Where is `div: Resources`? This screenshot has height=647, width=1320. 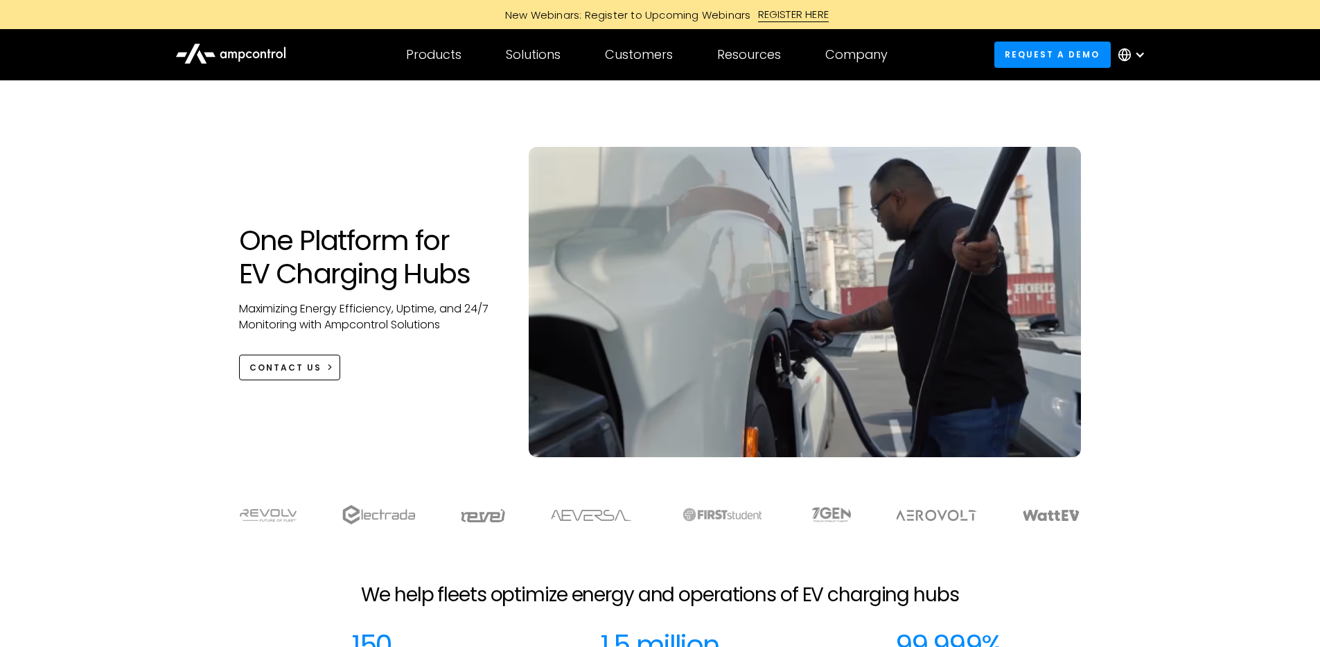 div: Resources is located at coordinates (749, 55).